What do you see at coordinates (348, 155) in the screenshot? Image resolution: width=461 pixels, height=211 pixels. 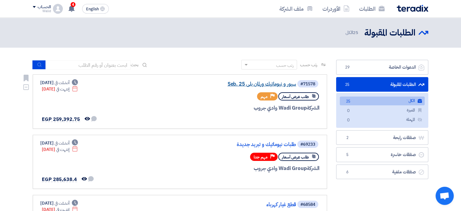 I see `span: 5` at bounding box center [348, 155].